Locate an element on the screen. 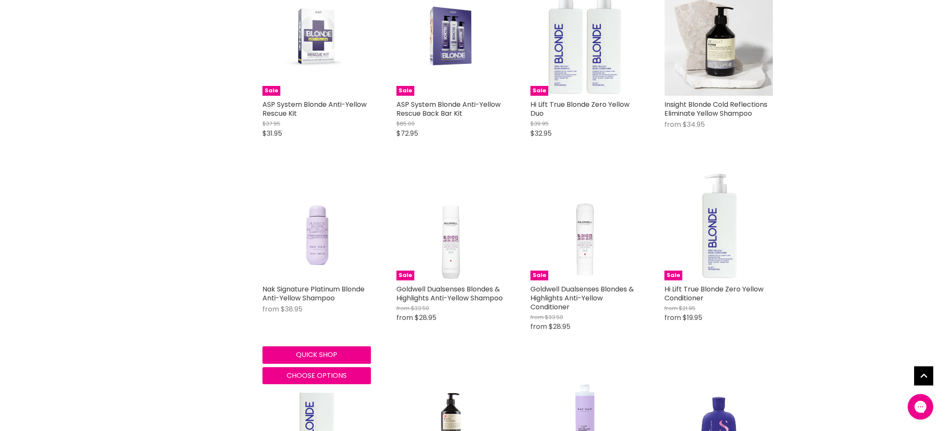  a: Insight Blonde Cold Reflections Eliminate Yellow Shampoo is located at coordinates (716, 109).